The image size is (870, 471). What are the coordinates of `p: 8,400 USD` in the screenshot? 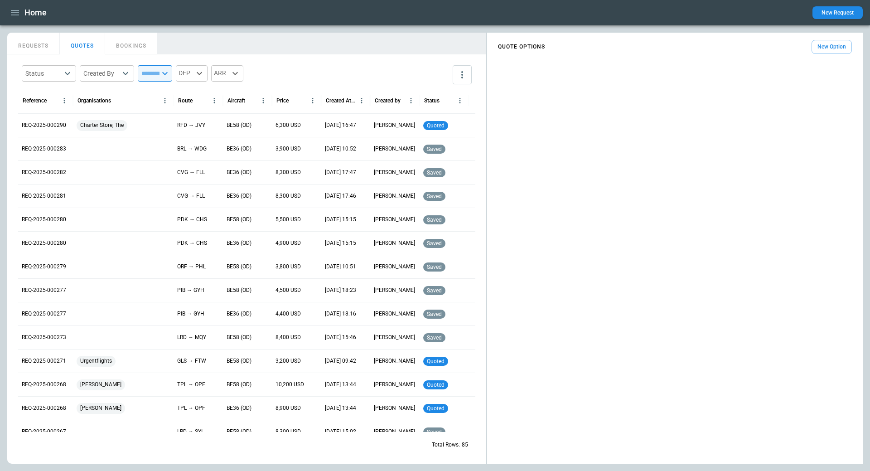 It's located at (288, 337).